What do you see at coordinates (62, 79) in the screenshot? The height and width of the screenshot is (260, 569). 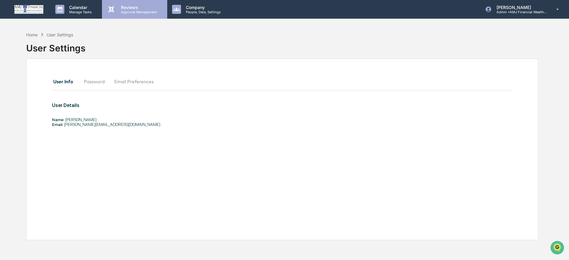 I see `span: Attestations` at bounding box center [62, 79].